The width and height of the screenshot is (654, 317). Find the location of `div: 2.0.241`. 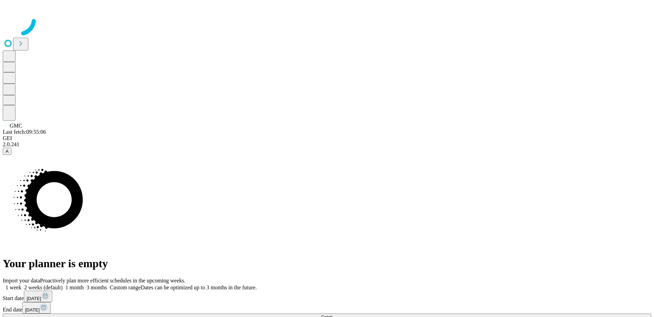

div: 2.0.241 is located at coordinates (327, 145).